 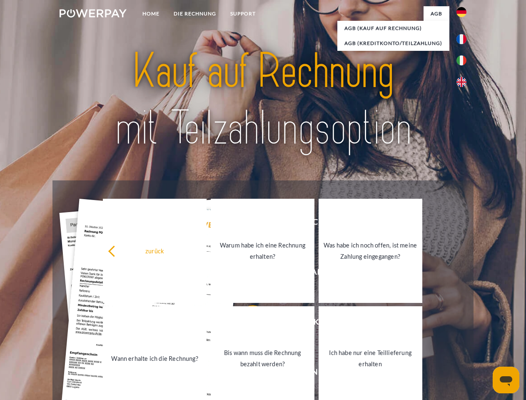 I want to click on a: SUPPORT, so click(x=243, y=14).